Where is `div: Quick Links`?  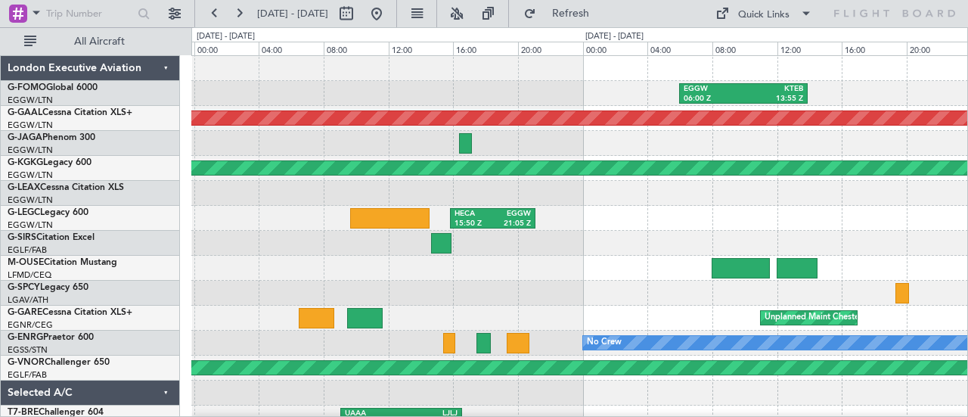
div: Quick Links is located at coordinates (764, 15).